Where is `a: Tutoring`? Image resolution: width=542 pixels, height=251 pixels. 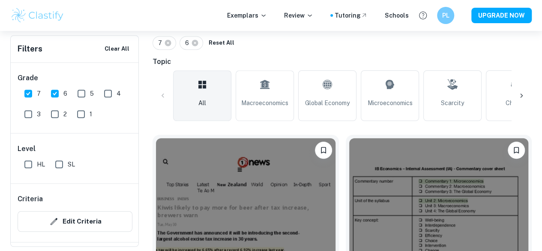
a: Tutoring is located at coordinates (351, 15).